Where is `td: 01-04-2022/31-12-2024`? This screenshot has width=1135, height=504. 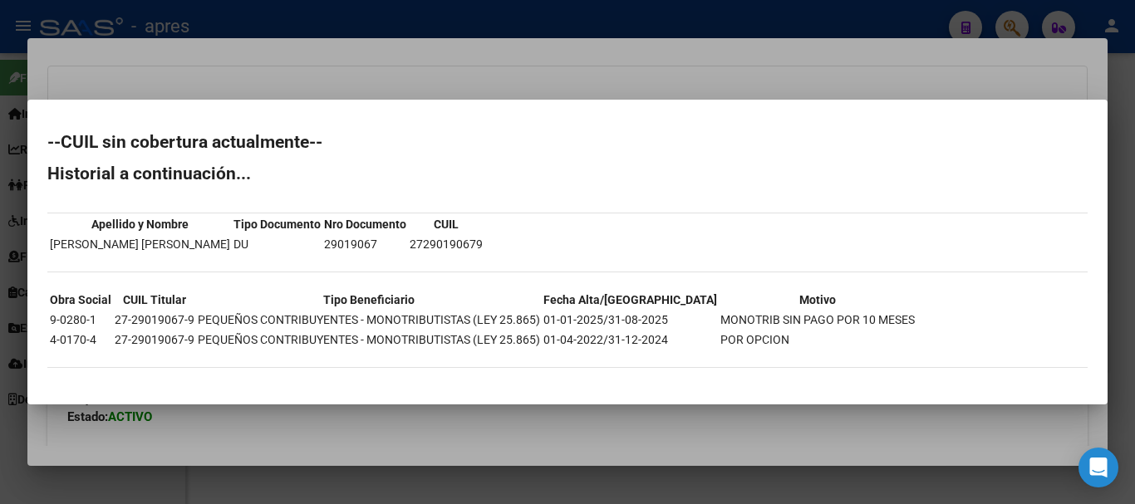 td: 01-04-2022/31-12-2024 is located at coordinates (630, 340).